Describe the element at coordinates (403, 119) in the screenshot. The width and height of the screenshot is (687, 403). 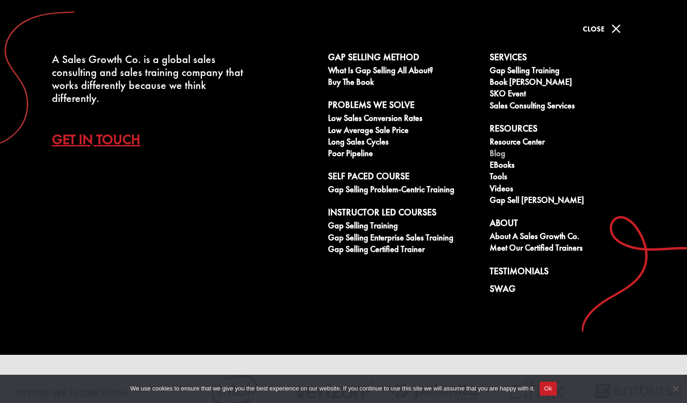
I see `a: Low Sales Conversion Rates` at that location.